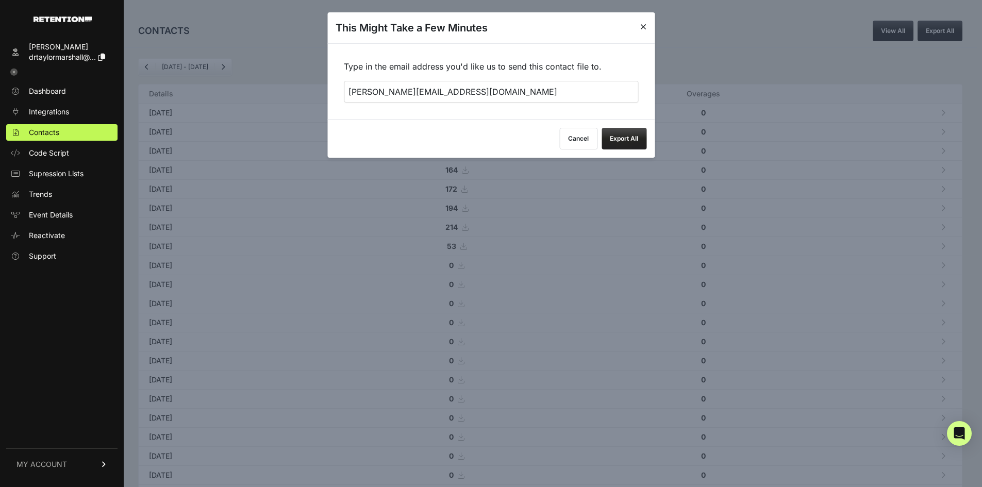 The image size is (982, 487). Describe the element at coordinates (62, 153) in the screenshot. I see `a: Code Script` at that location.